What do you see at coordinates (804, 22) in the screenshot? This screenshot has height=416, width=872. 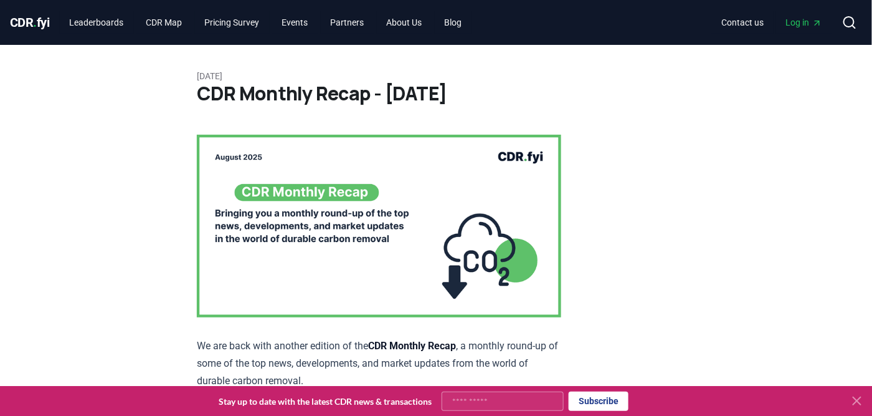 I see `span: Log in` at bounding box center [804, 22].